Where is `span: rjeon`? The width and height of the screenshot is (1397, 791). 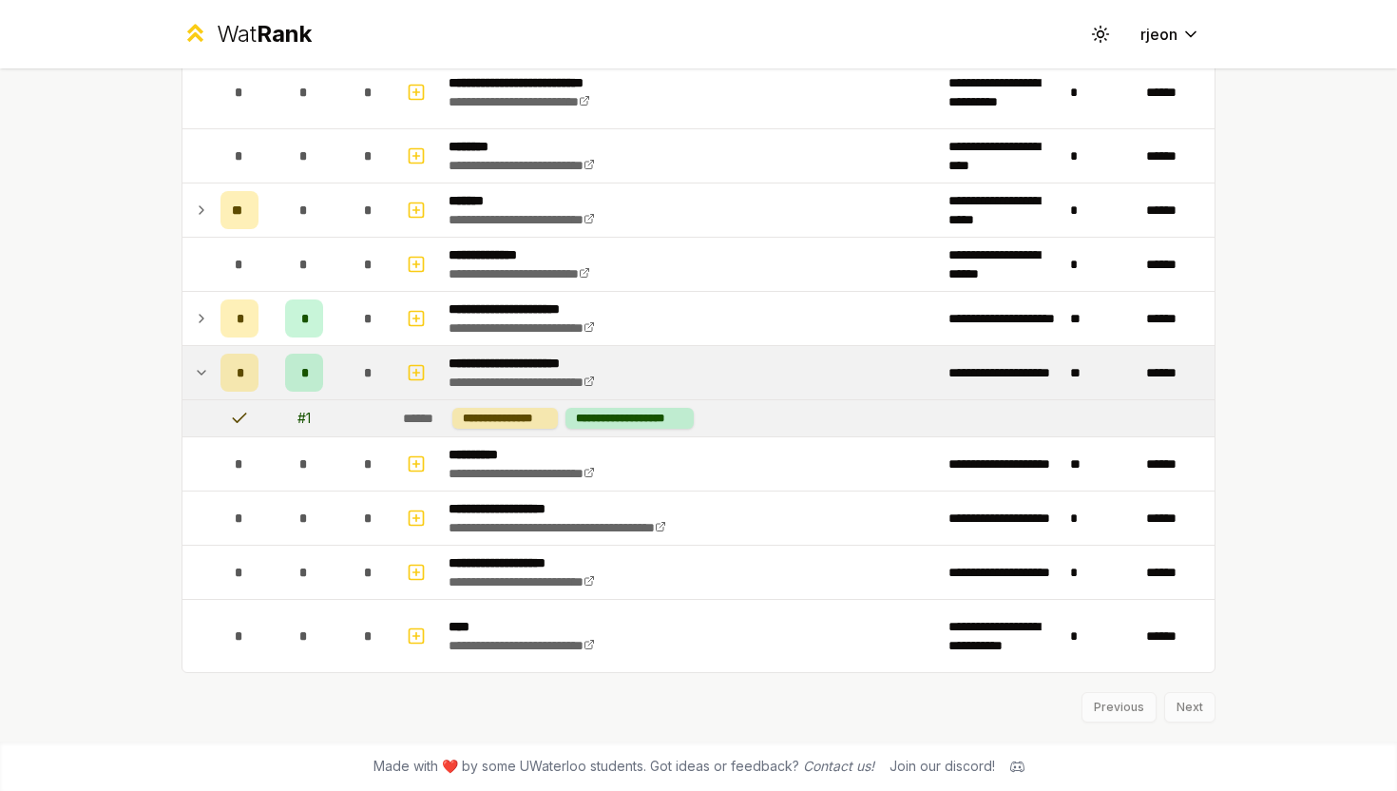 span: rjeon is located at coordinates (1158, 34).